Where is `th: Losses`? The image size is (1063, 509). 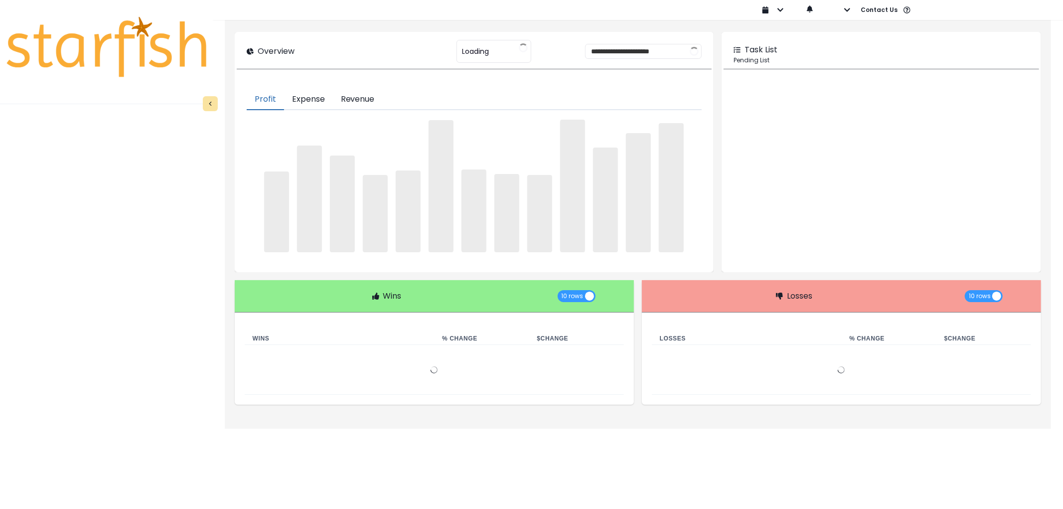 th: Losses is located at coordinates (747, 338).